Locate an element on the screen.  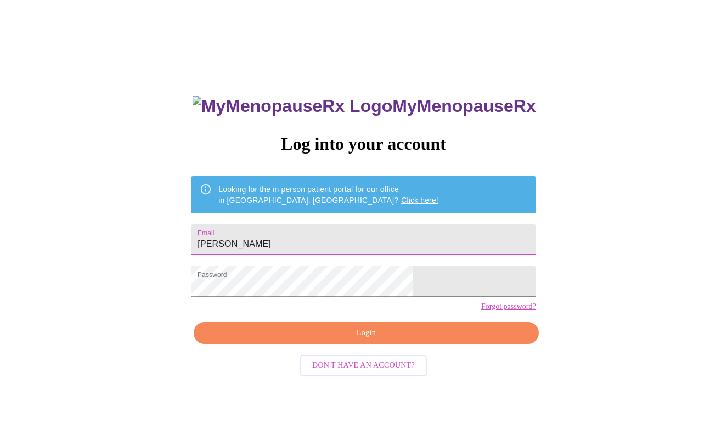
h3: Log into your account is located at coordinates (363, 144).